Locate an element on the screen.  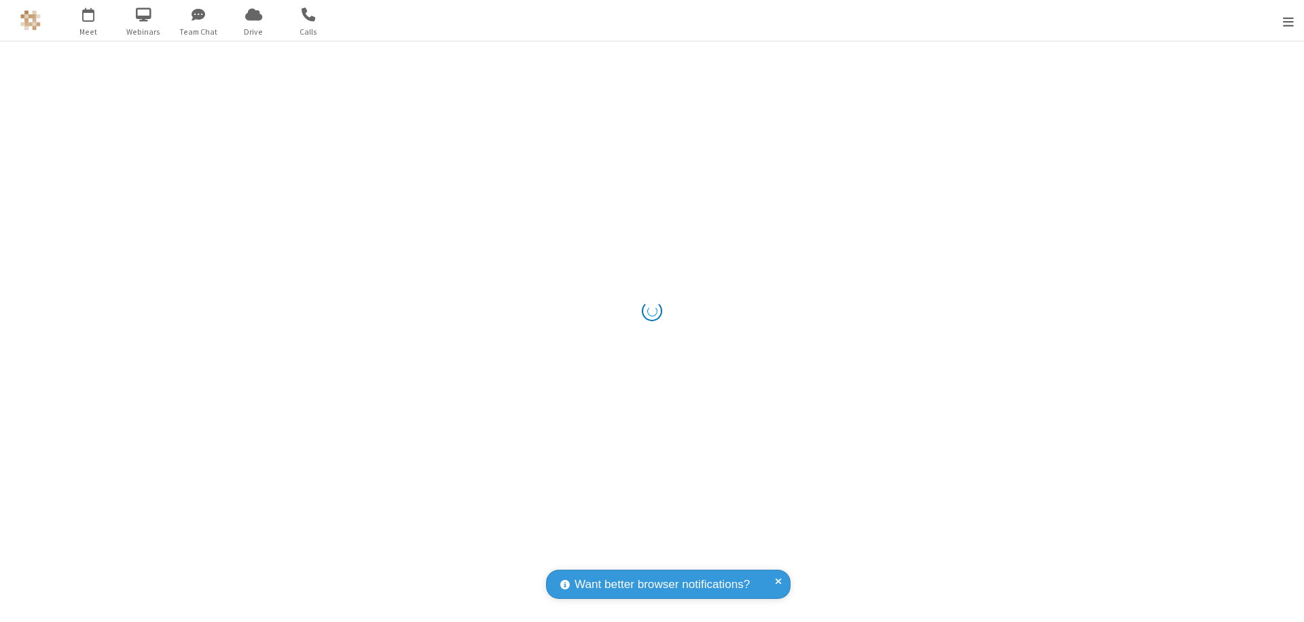
span: Drive is located at coordinates (253, 32).